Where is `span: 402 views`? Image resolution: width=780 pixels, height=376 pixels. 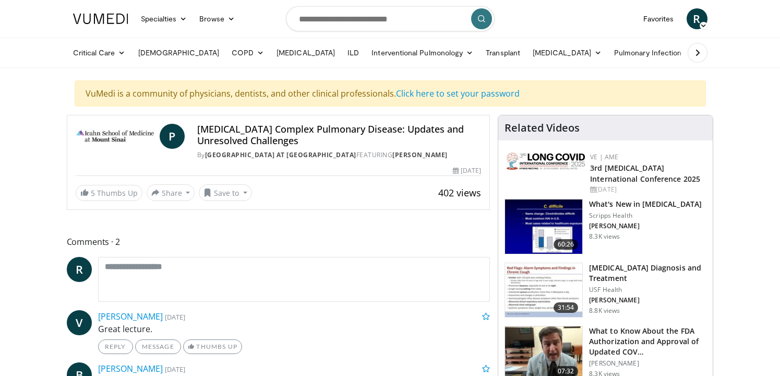 span: 402 views is located at coordinates (460, 193).